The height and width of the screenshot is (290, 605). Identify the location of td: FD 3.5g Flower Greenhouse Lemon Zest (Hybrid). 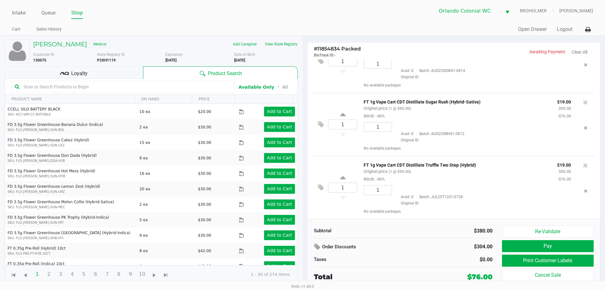
(71, 188).